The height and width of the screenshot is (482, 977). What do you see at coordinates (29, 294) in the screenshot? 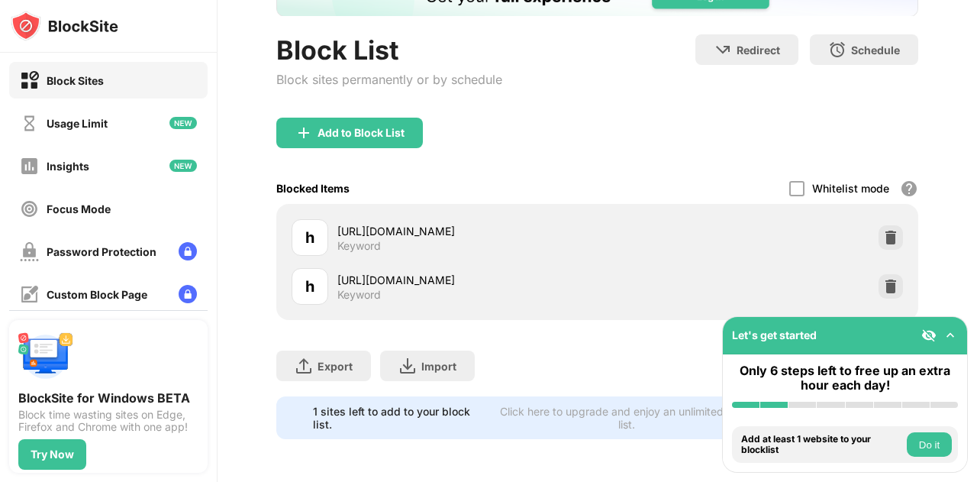
I see `img: customize-block-page-off.svg` at bounding box center [29, 294].